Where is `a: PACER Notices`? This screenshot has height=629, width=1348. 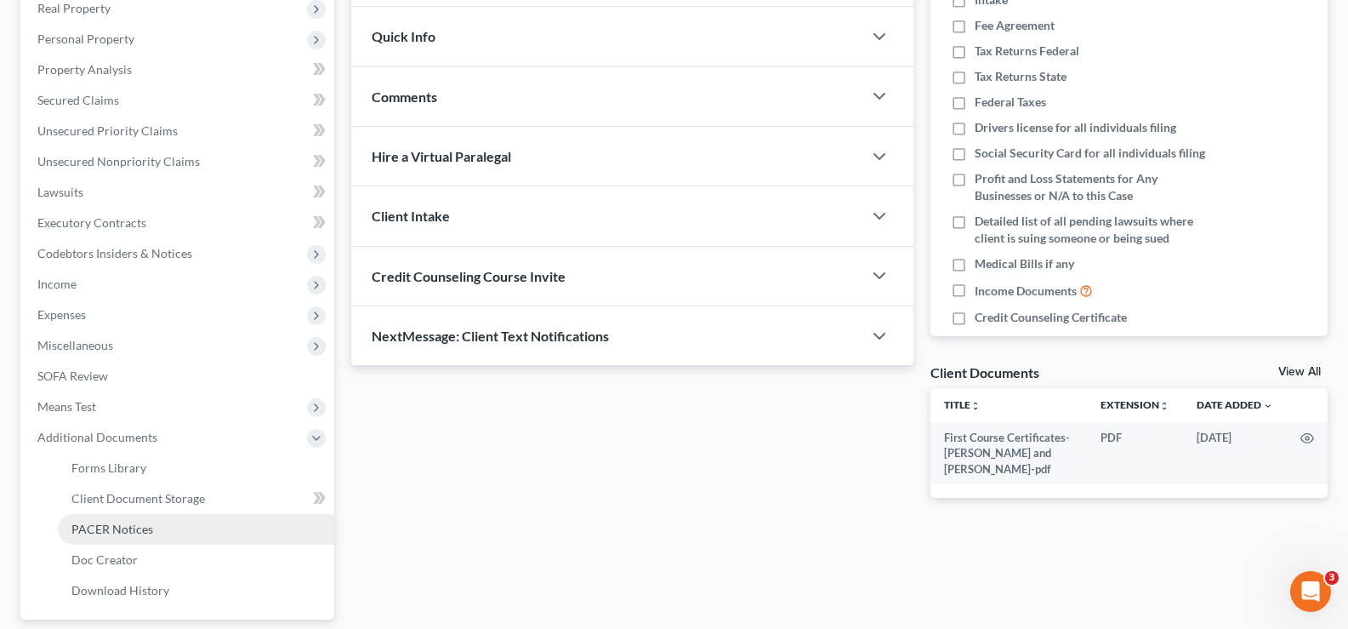
a: PACER Notices is located at coordinates (196, 529).